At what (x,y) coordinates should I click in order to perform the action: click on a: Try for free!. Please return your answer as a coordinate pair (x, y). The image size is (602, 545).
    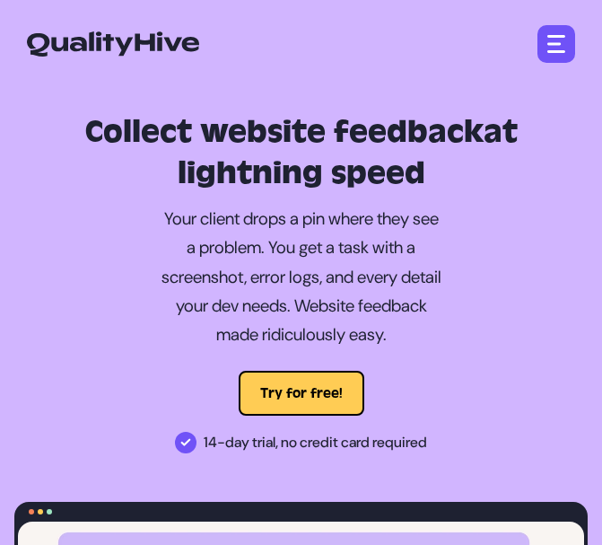
    Looking at the image, I should click on (301, 393).